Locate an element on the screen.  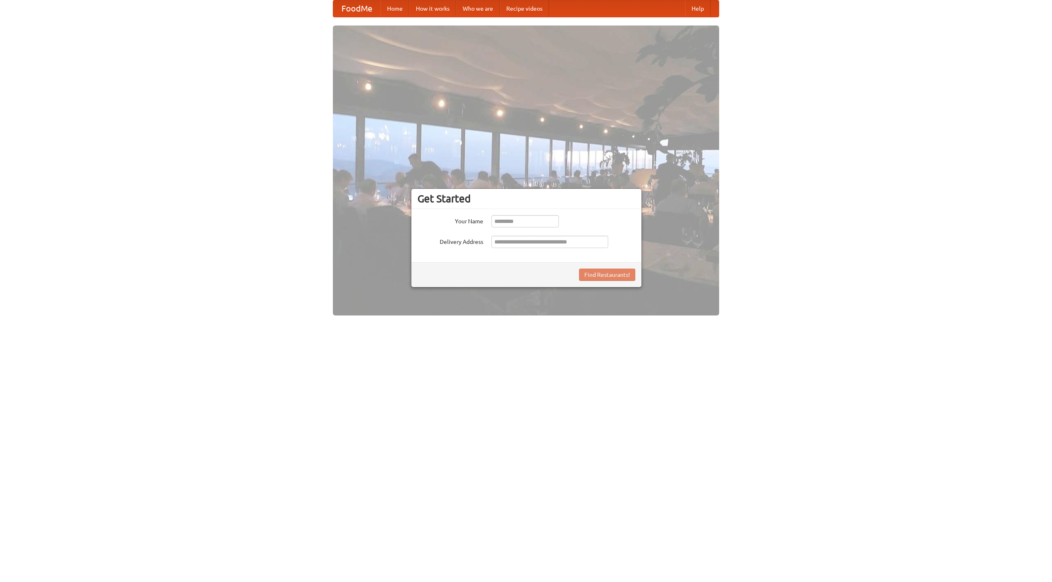
a: Home is located at coordinates (395, 9).